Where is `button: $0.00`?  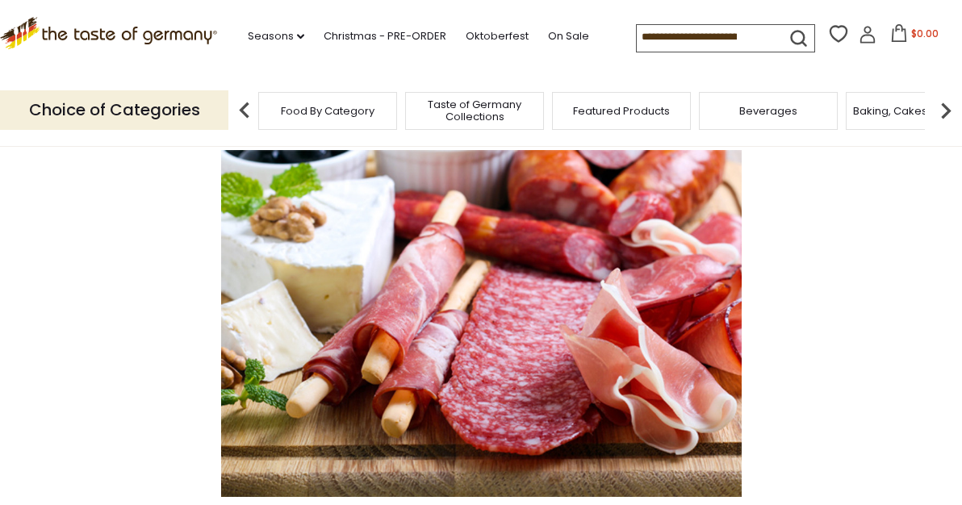 button: $0.00 is located at coordinates (914, 36).